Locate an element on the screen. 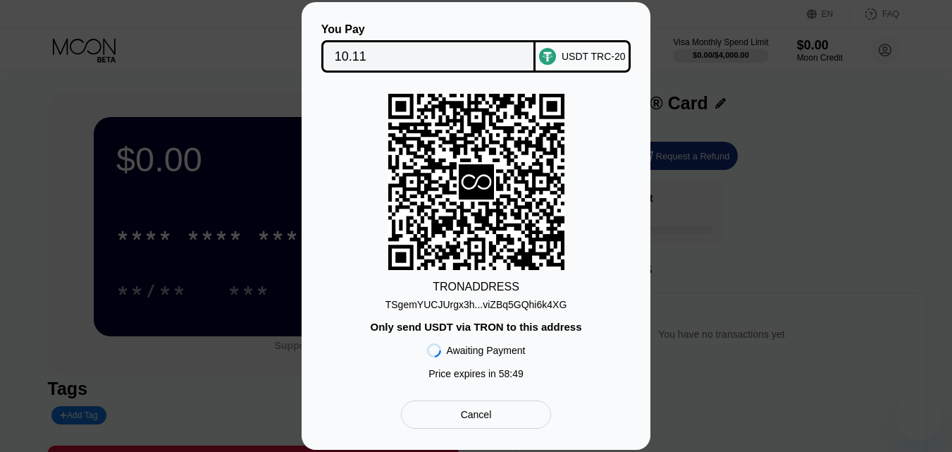 The width and height of the screenshot is (952, 452). span: 58 : 49 is located at coordinates (511, 374).